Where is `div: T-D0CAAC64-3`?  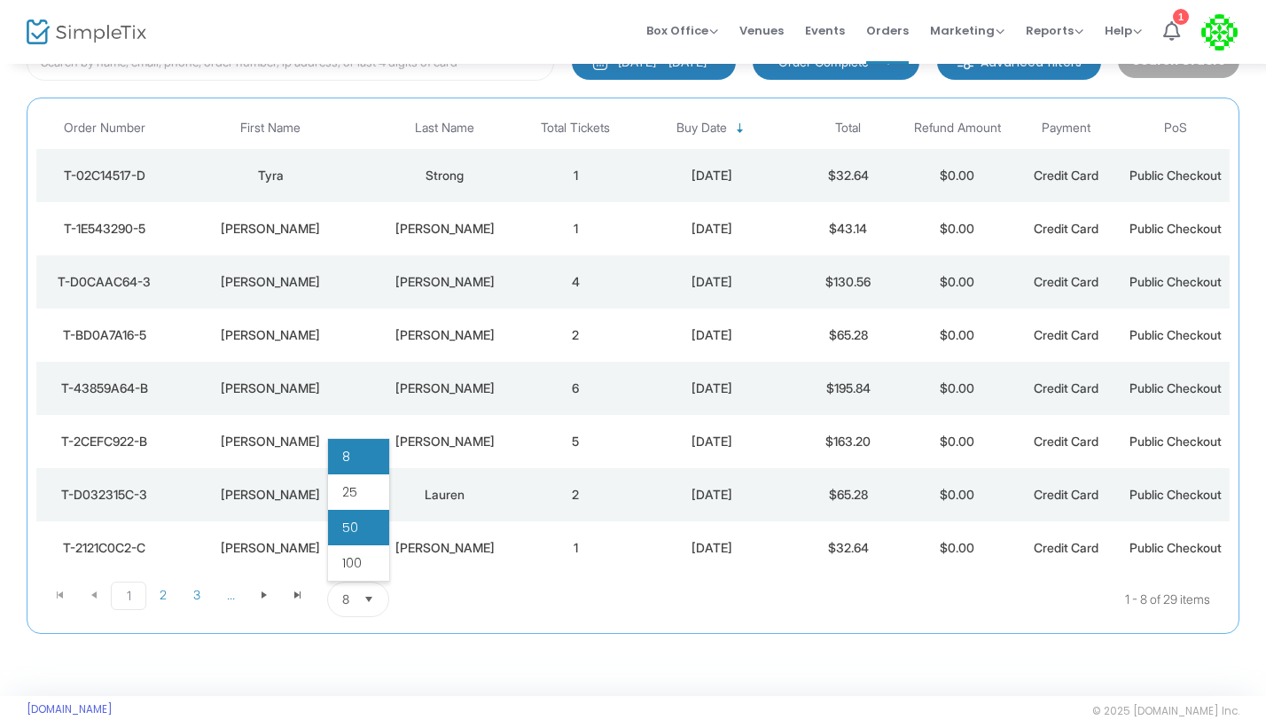
div: T-D0CAAC64-3 is located at coordinates (105, 282).